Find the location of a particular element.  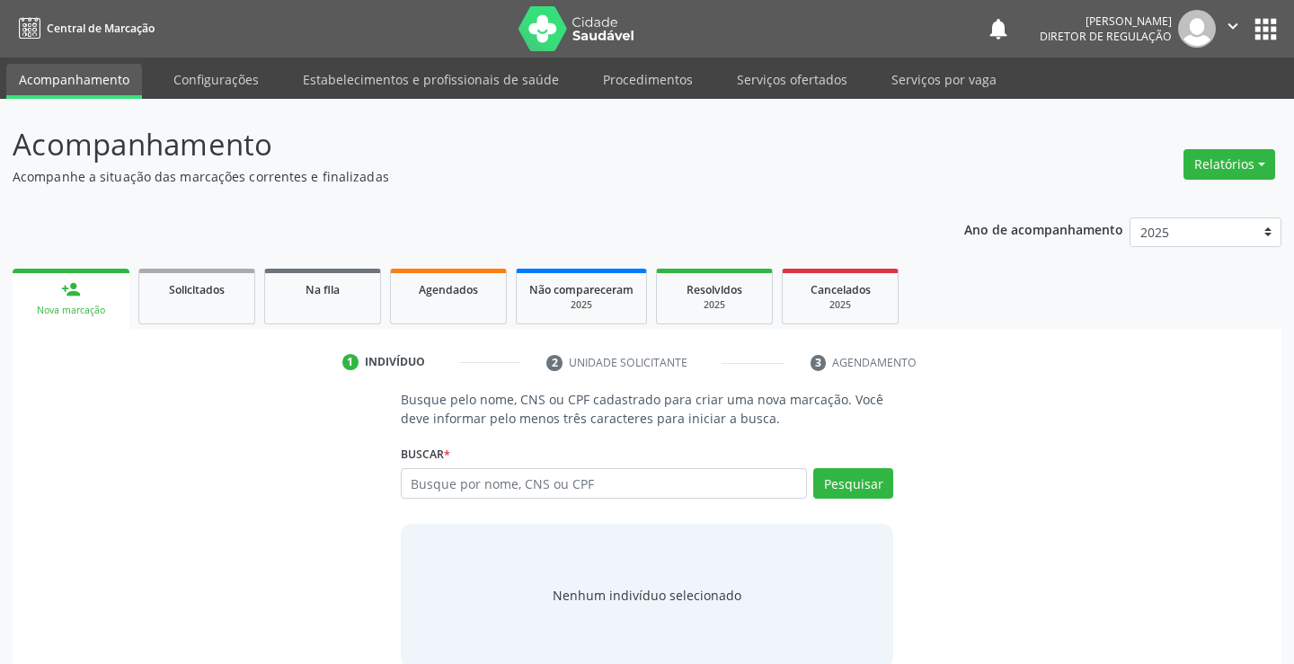

p: Busque pelo nome, CNS ou CPF cadastrado para criar uma nova marcação. Você deve informar pelo men... is located at coordinates (647, 409).